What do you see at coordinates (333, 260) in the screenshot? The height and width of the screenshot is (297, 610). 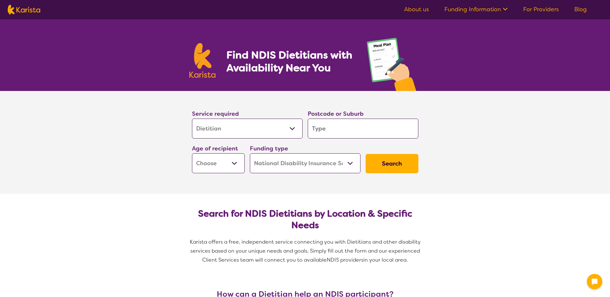 I see `span: NDIS` at bounding box center [333, 260].